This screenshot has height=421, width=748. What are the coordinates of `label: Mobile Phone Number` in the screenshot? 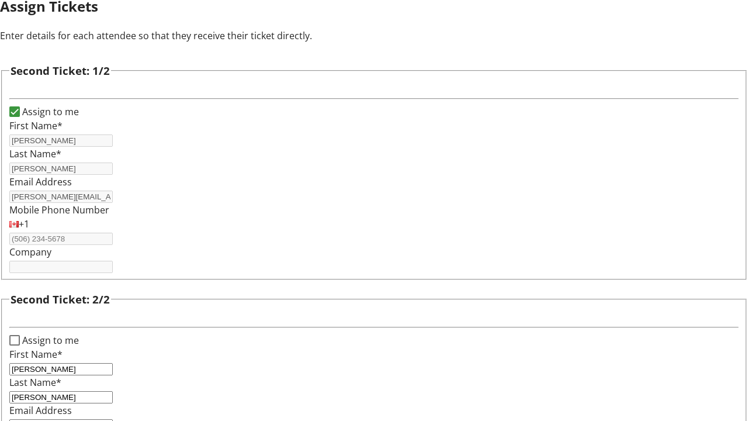 It's located at (59, 210).